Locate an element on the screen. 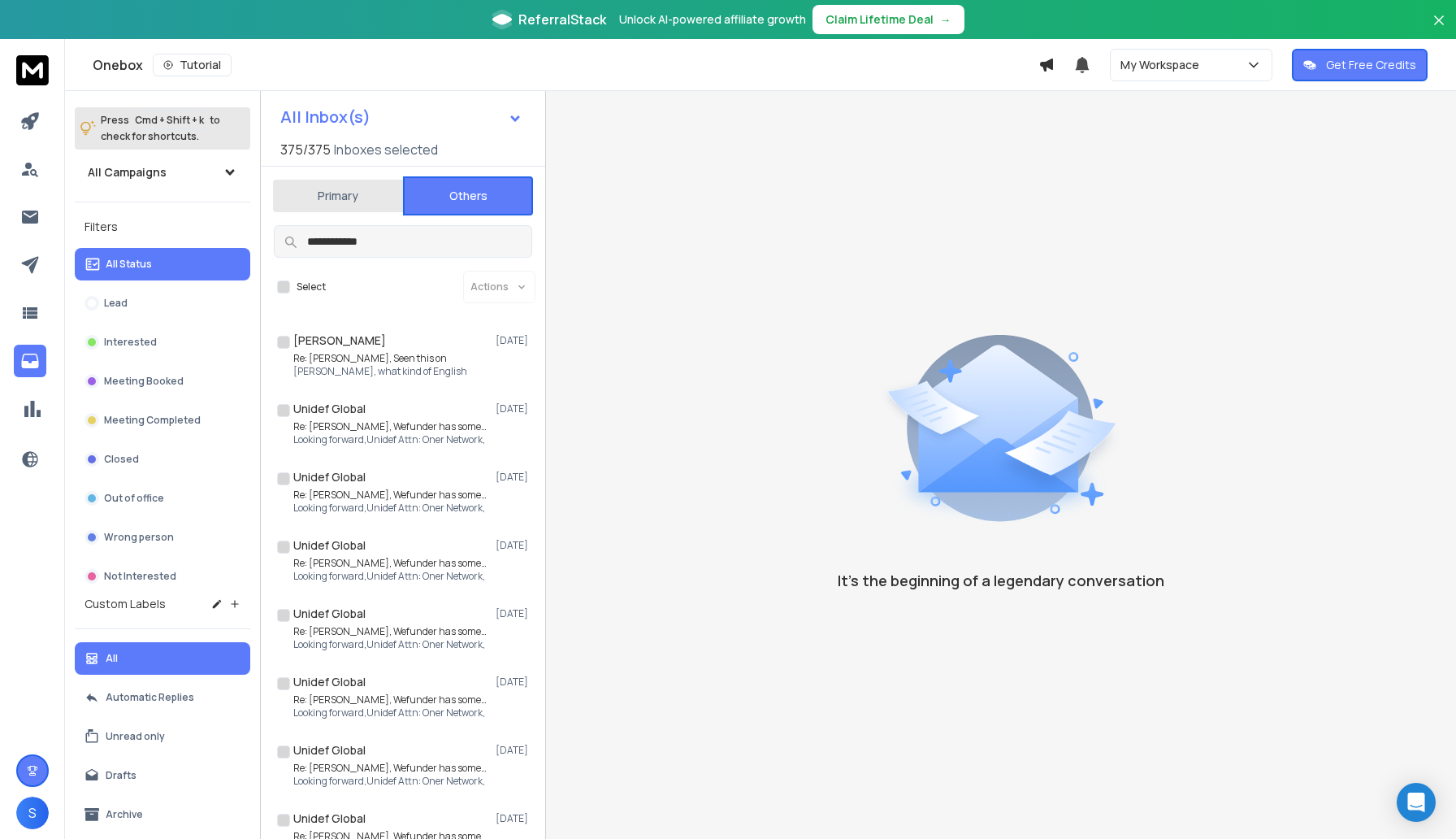 This screenshot has width=1456, height=839. button: Archive is located at coordinates (163, 815).